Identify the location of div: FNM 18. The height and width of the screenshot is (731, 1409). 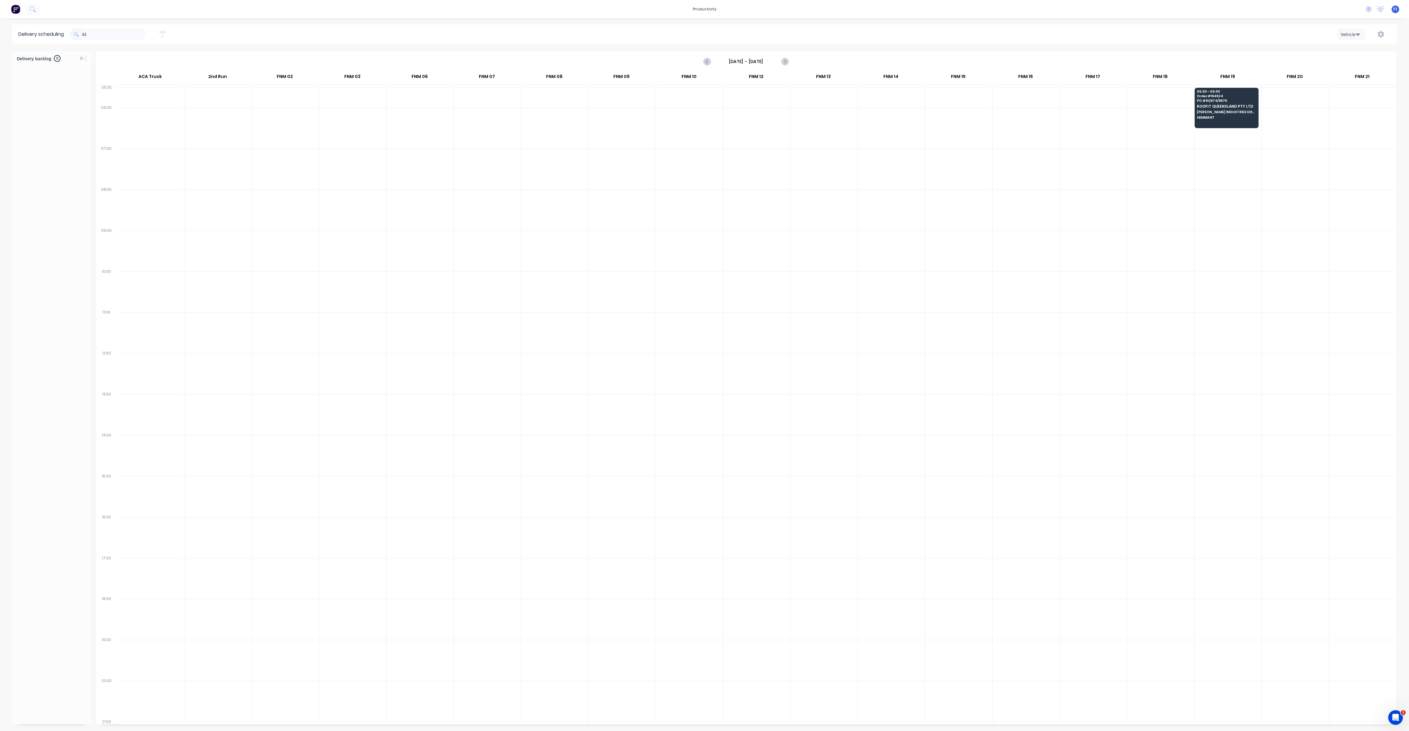
(1160, 78).